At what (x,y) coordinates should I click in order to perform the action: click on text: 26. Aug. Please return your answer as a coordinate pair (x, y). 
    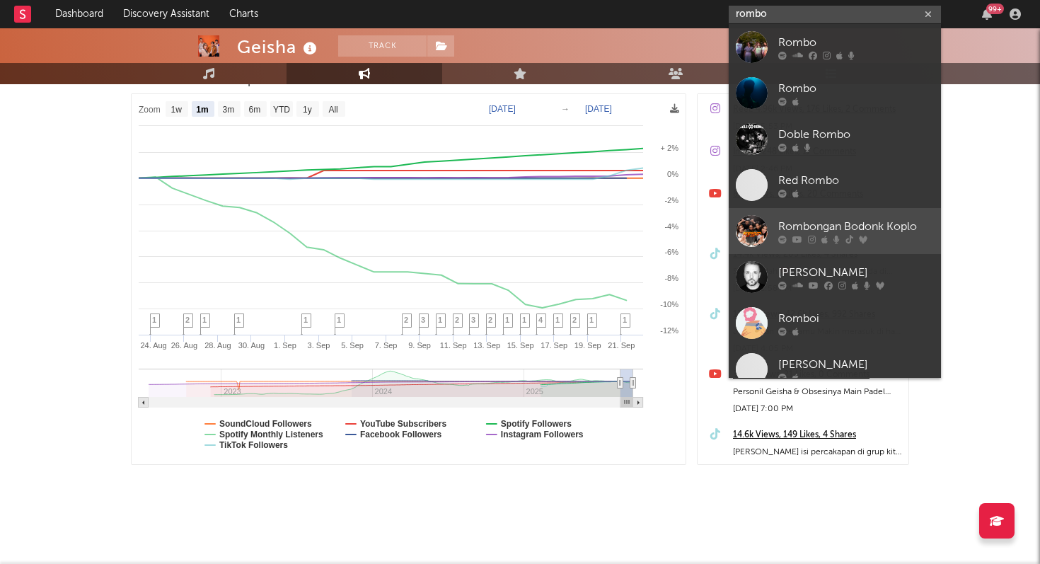
    Looking at the image, I should click on (184, 345).